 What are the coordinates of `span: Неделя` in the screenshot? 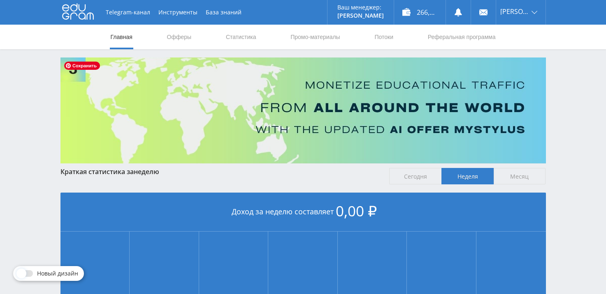 It's located at (467, 176).